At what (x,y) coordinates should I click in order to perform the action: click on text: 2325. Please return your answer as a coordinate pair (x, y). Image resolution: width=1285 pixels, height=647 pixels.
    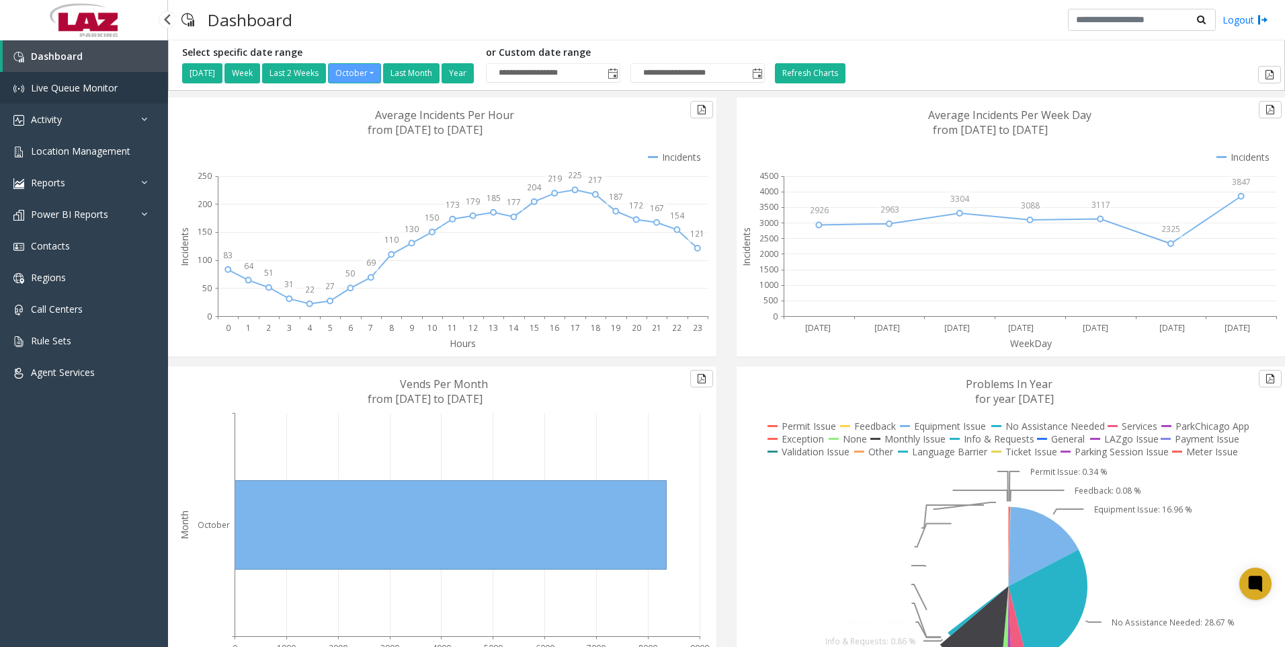
    Looking at the image, I should click on (1171, 229).